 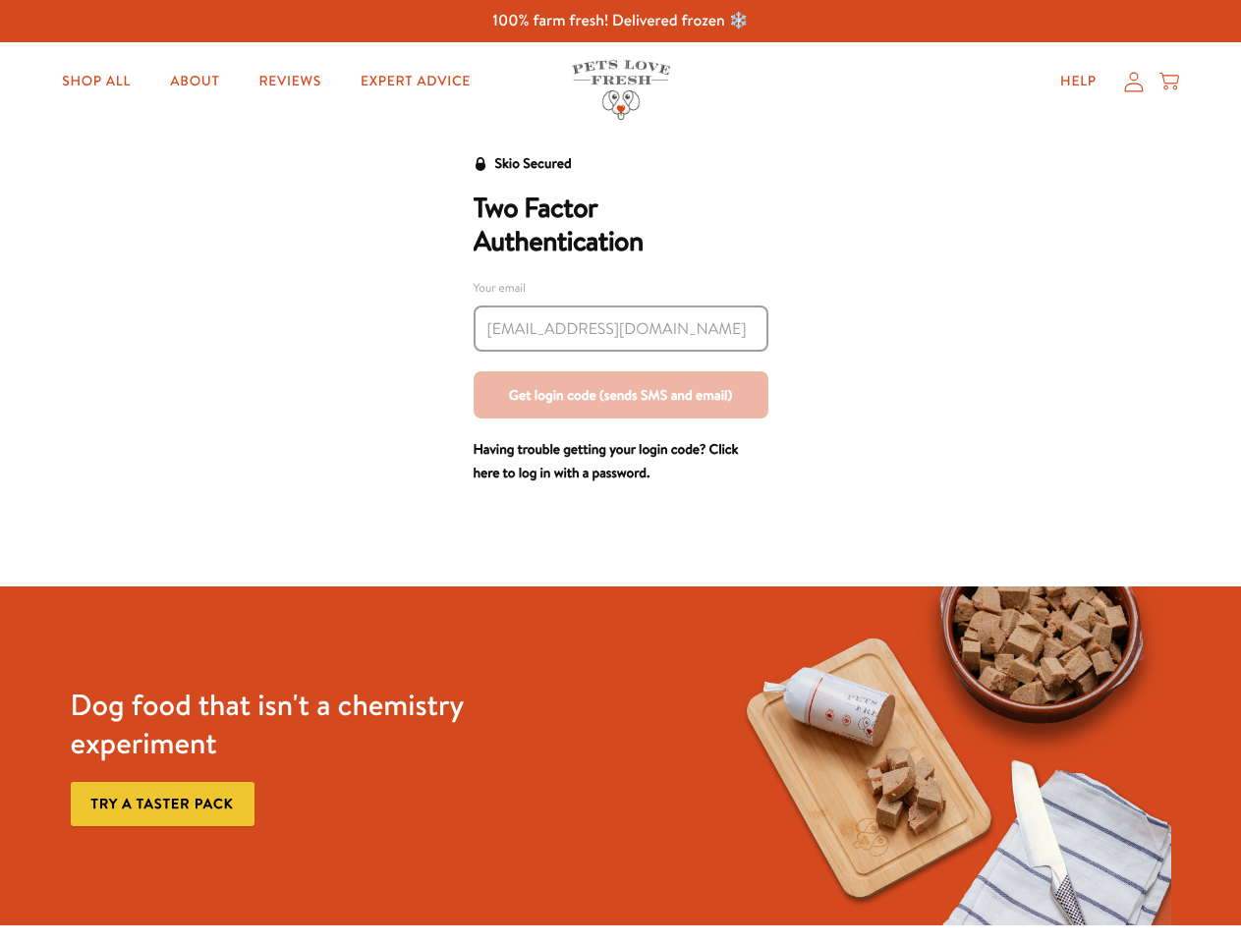 I want to click on svg: Security, so click(x=480, y=164).